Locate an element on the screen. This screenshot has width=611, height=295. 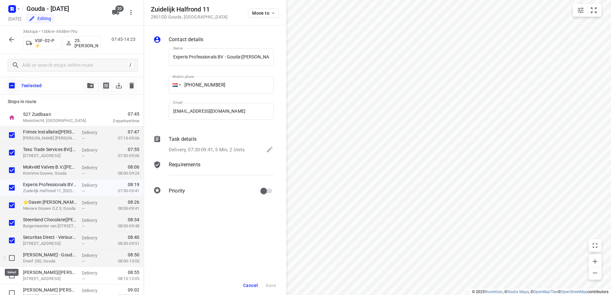
span: 08:55 is located at coordinates (134, 273).